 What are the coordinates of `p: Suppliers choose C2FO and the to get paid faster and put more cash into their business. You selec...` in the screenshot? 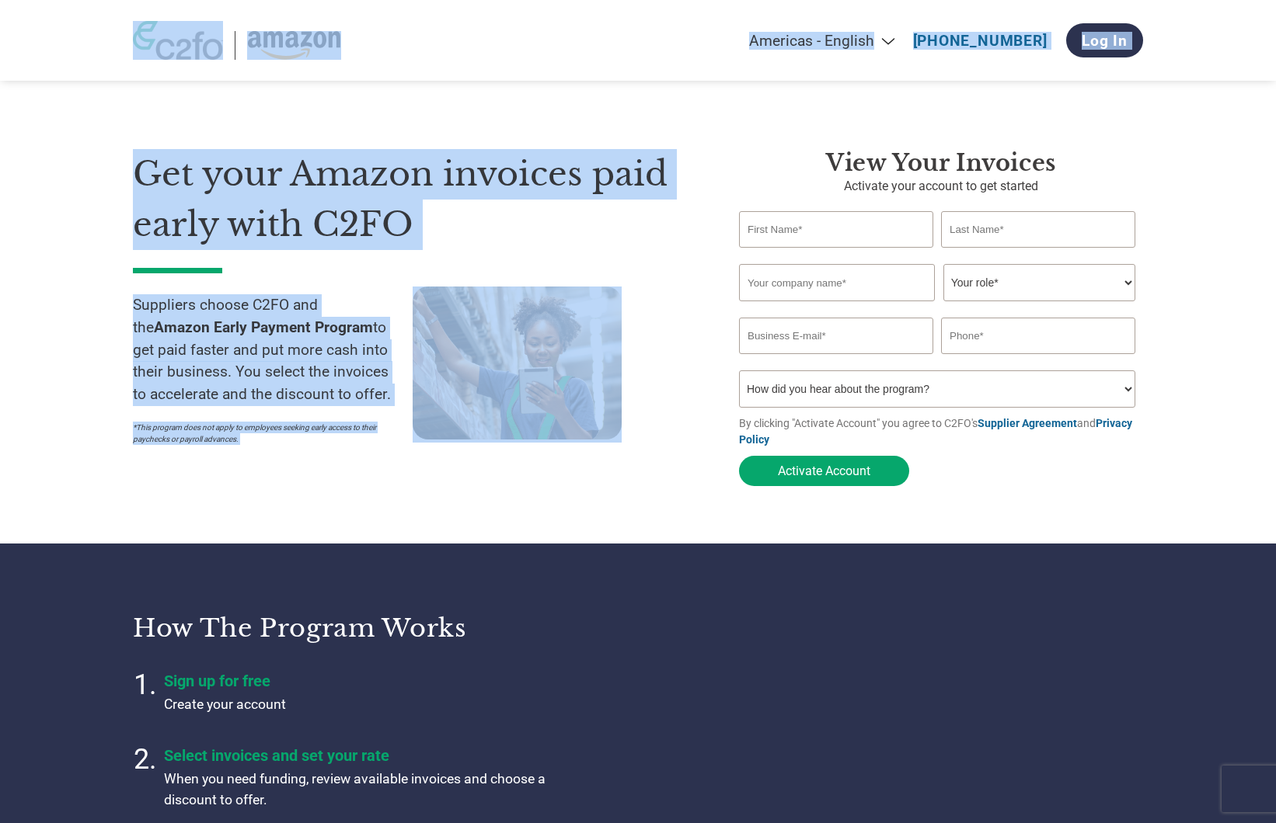 It's located at (273, 350).